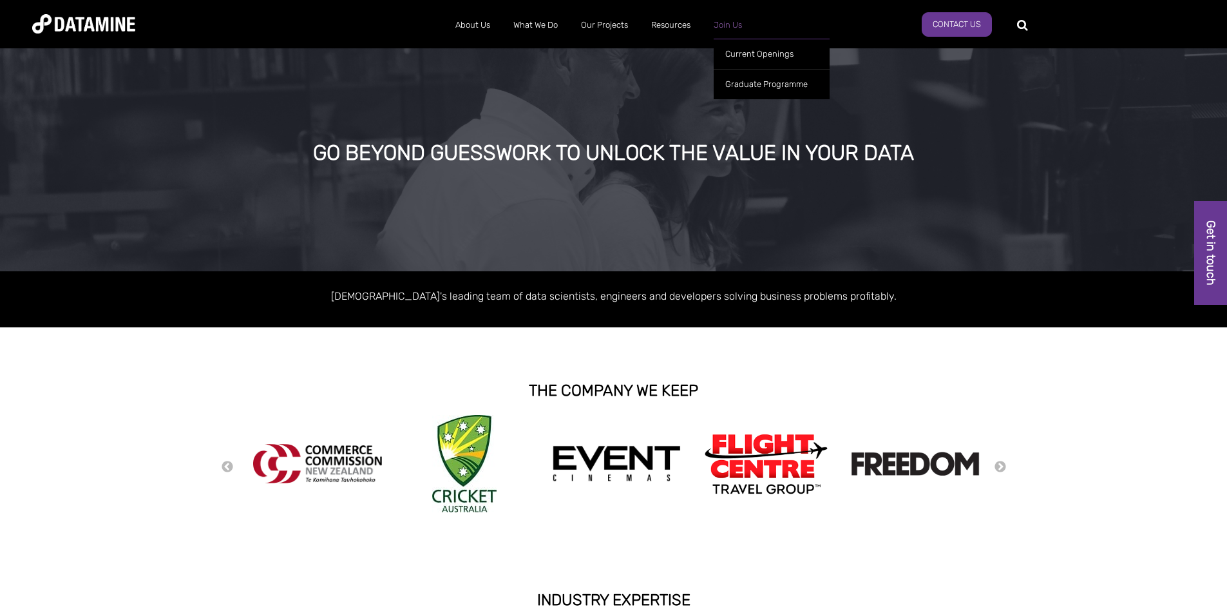  Describe the element at coordinates (670, 25) in the screenshot. I see `a: Resources` at that location.